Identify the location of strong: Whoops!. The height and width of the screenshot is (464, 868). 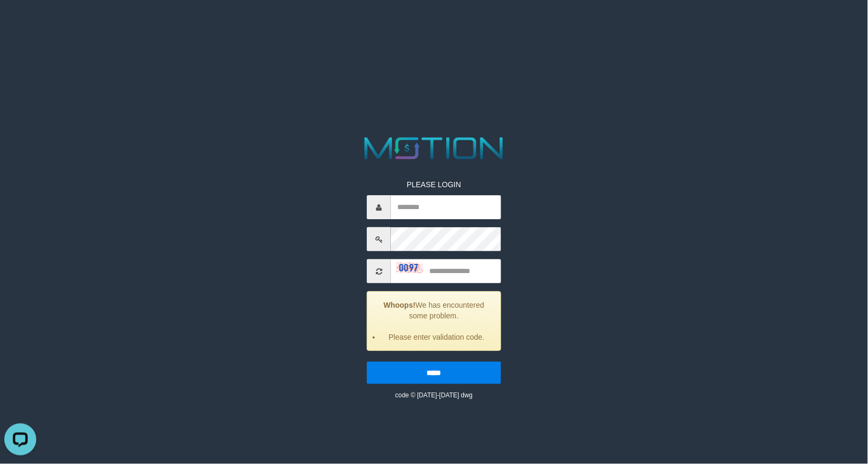
(400, 305).